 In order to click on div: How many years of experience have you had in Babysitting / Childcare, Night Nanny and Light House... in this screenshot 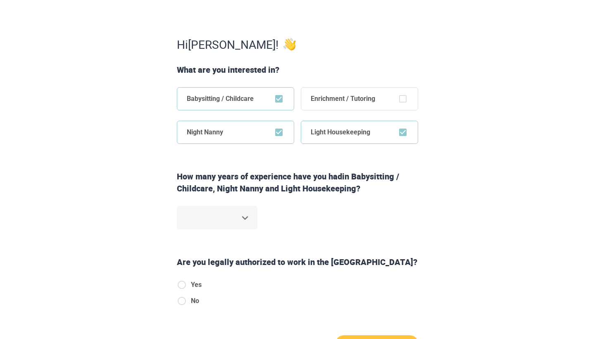, I will do `click(297, 182)`.